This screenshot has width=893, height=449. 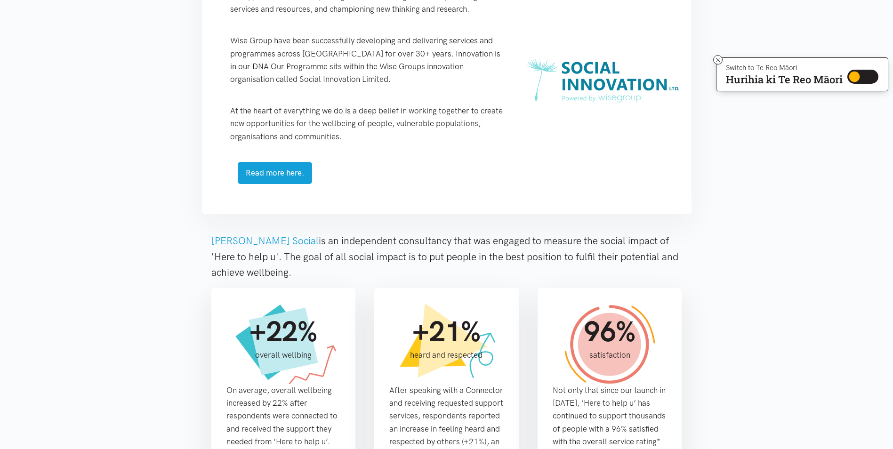 I want to click on b: 96%, so click(x=609, y=331).